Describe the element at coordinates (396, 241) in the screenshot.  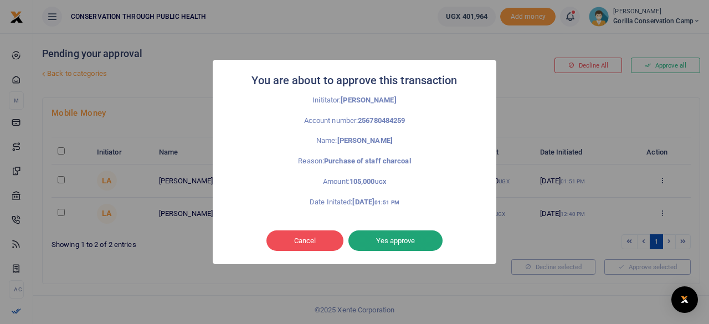
I see `button: Yes approve` at that location.